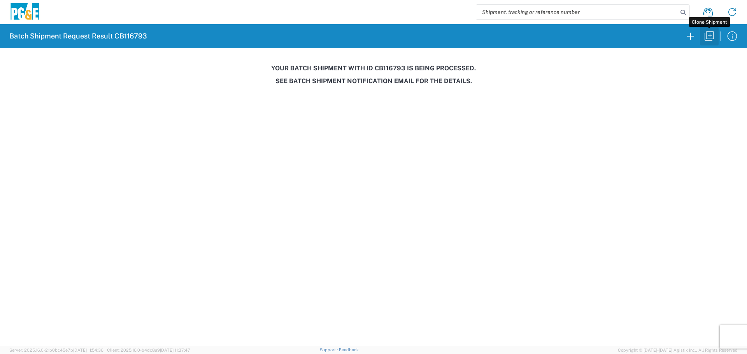 This screenshot has height=354, width=747. Describe the element at coordinates (373, 68) in the screenshot. I see `h3: Your batch shipment with id CB116793 is being processed.` at that location.